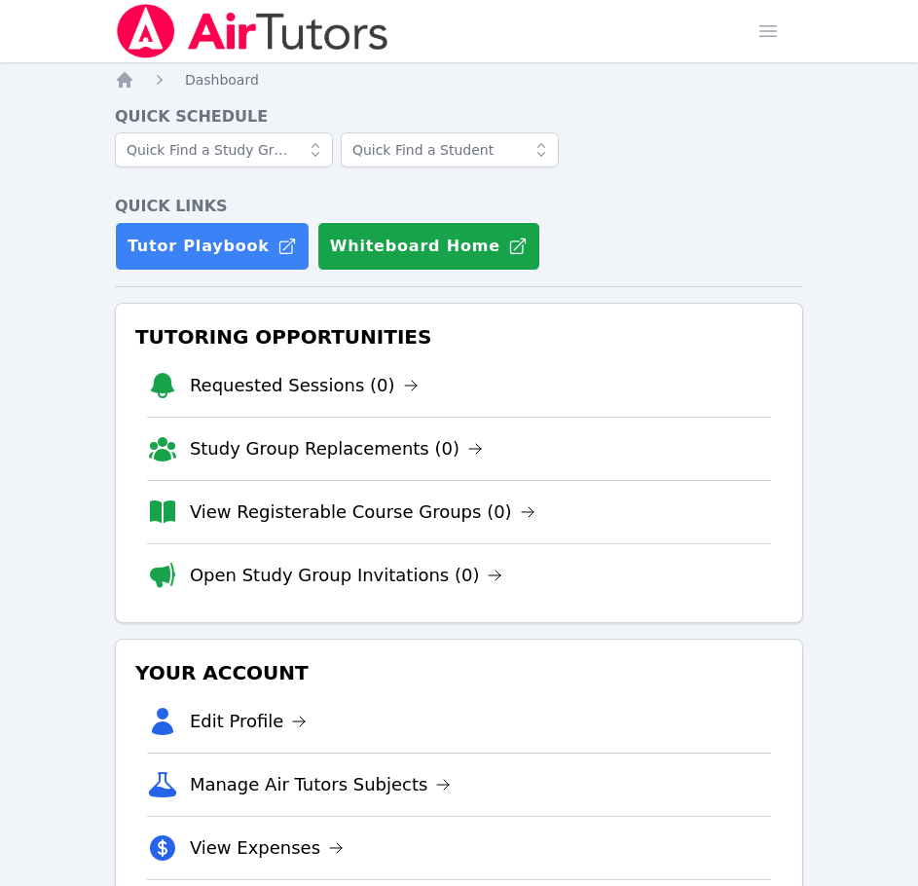 The height and width of the screenshot is (886, 918). Describe the element at coordinates (224, 150) in the screenshot. I see `input: Quick Find a Study Group` at that location.